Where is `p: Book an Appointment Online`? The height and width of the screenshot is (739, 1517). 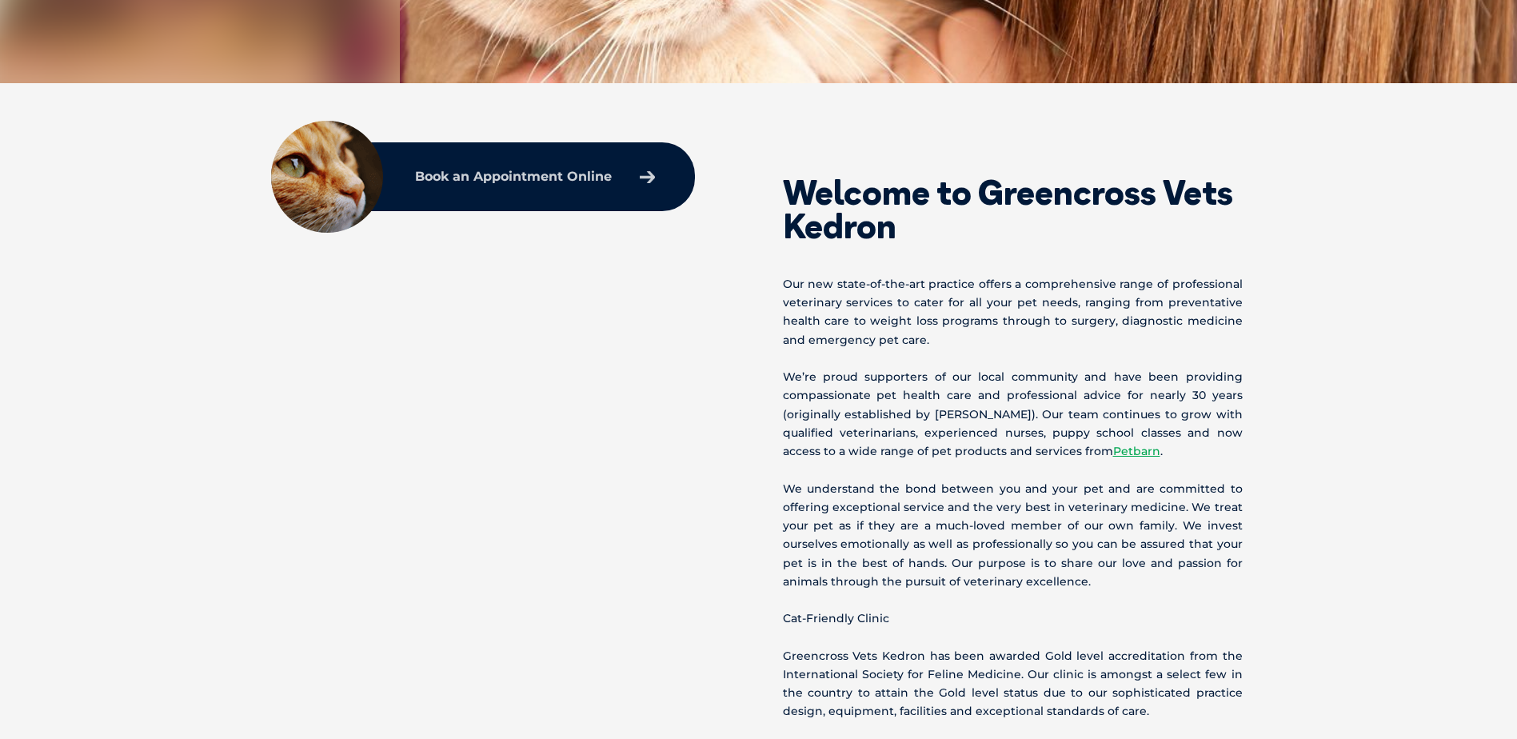
p: Book an Appointment Online is located at coordinates (513, 177).